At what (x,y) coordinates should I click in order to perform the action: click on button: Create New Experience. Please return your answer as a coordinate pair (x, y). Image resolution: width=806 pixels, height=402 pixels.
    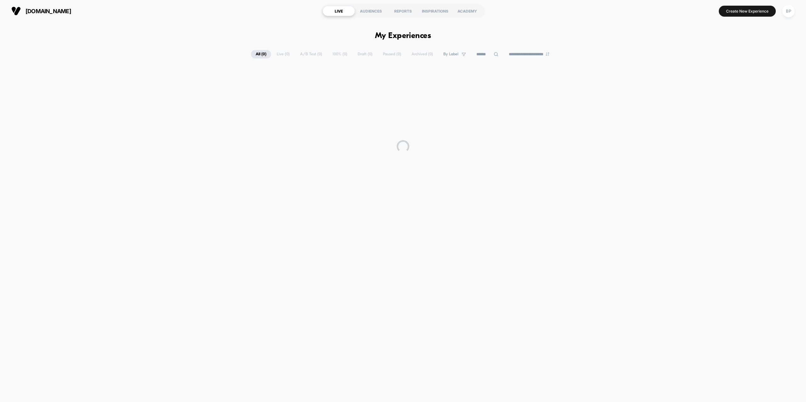
    Looking at the image, I should click on (747, 11).